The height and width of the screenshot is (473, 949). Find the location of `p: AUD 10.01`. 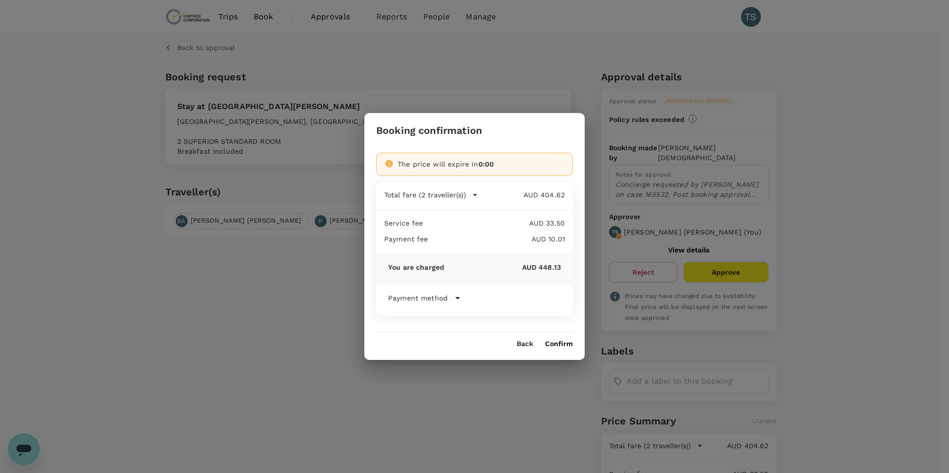

p: AUD 10.01 is located at coordinates (496, 239).